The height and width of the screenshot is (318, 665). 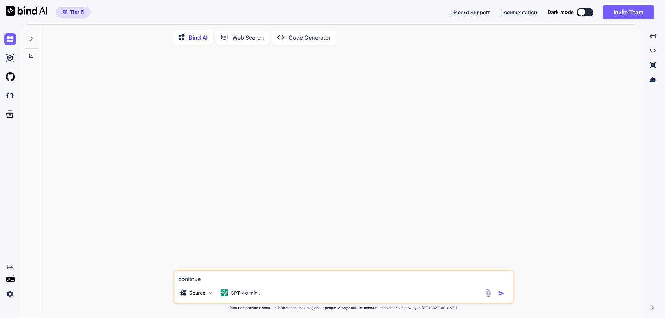 What do you see at coordinates (245, 293) in the screenshot?
I see `p: GPT-4o min..` at bounding box center [245, 293].